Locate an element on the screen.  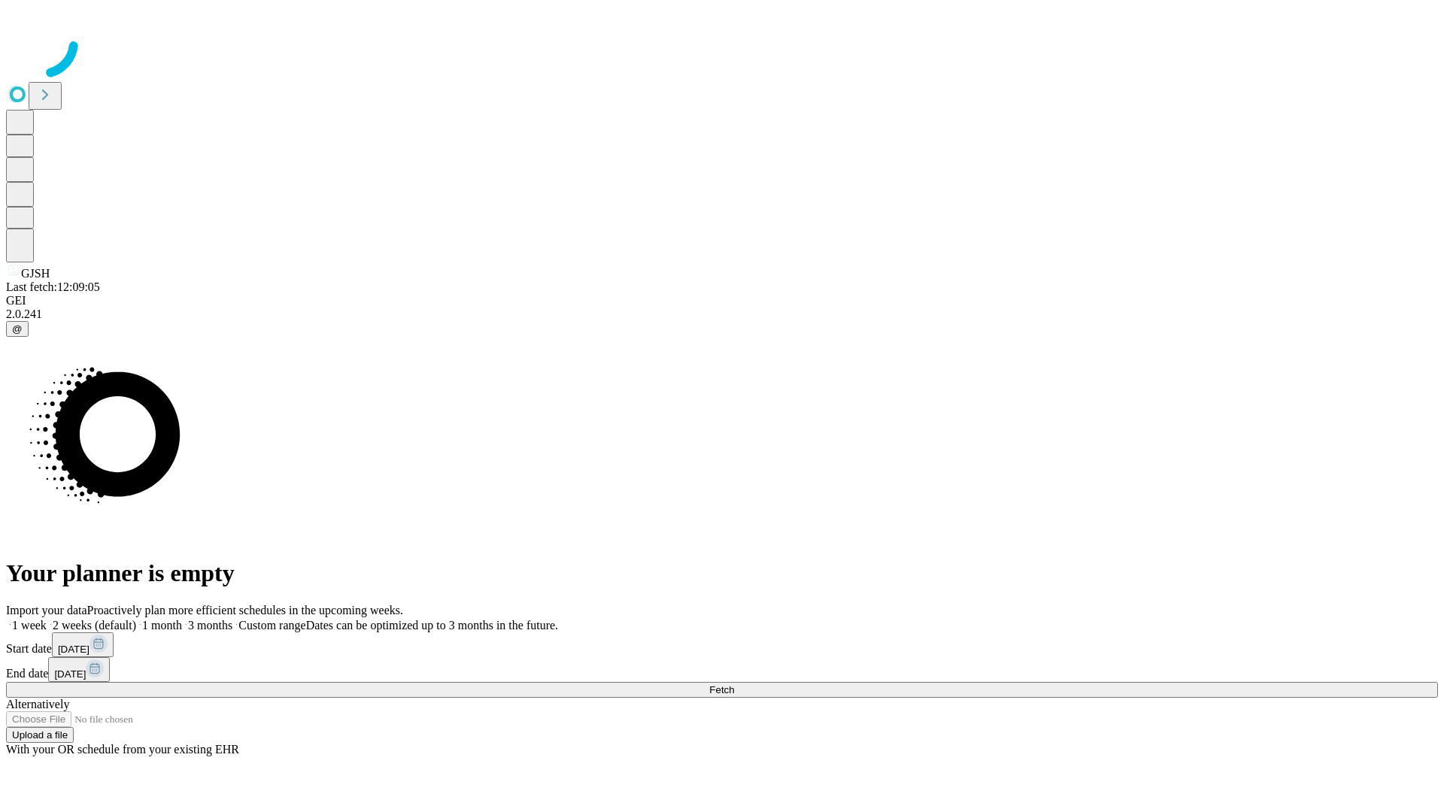
span: Last fetch: 12:09:05 is located at coordinates (53, 287).